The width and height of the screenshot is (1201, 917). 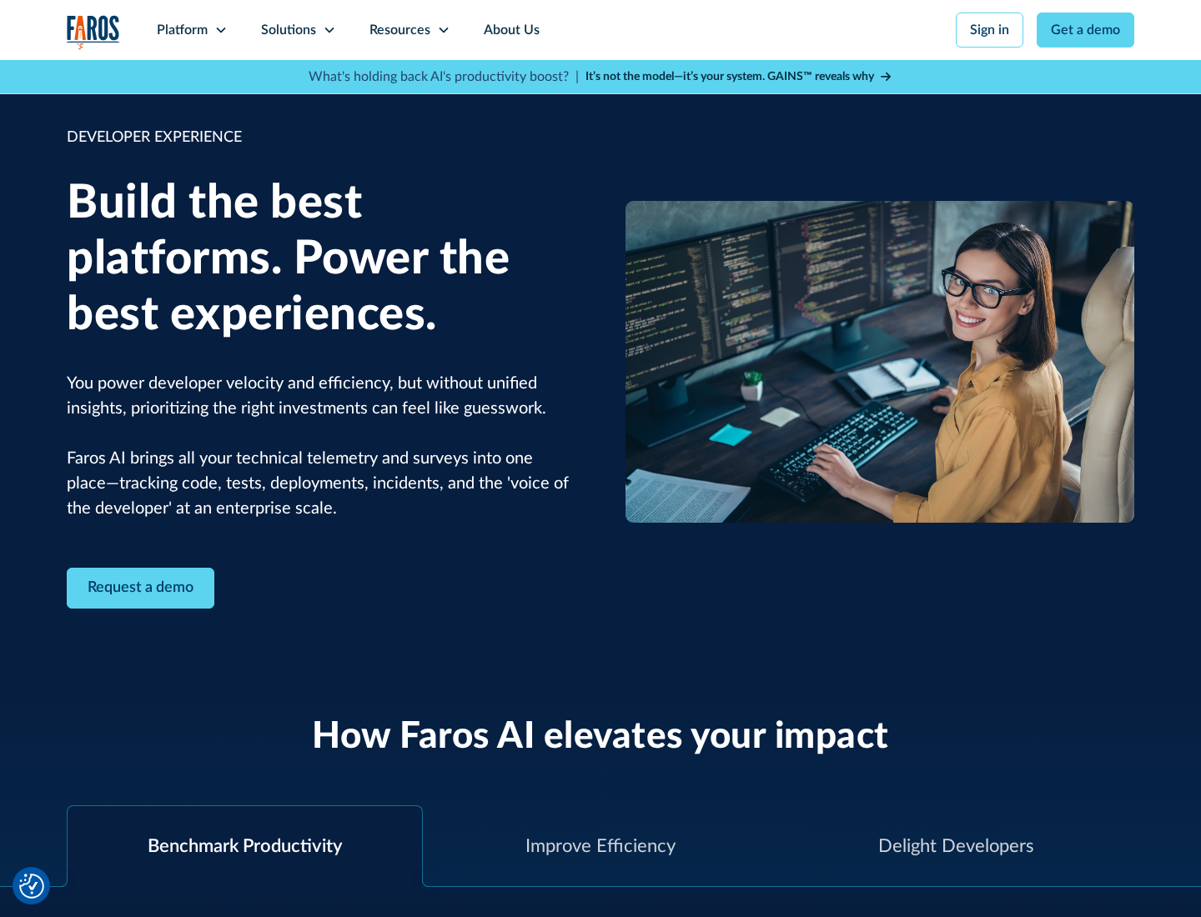 What do you see at coordinates (140, 588) in the screenshot?
I see `a: Contact Modal` at bounding box center [140, 588].